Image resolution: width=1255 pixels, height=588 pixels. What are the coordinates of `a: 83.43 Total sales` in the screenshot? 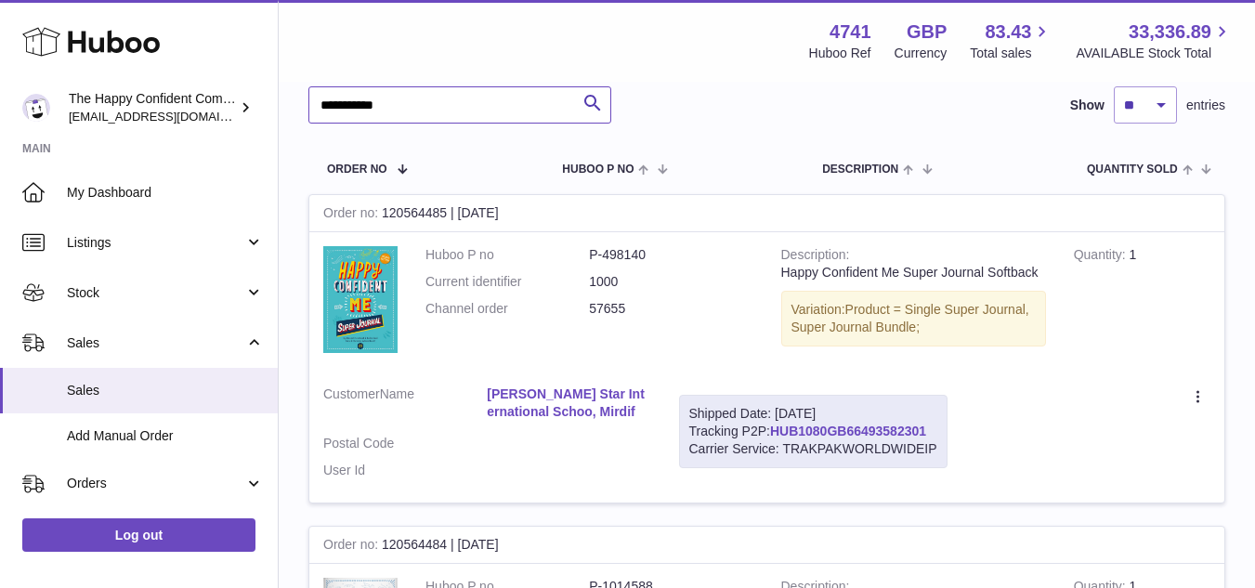 It's located at (1011, 41).